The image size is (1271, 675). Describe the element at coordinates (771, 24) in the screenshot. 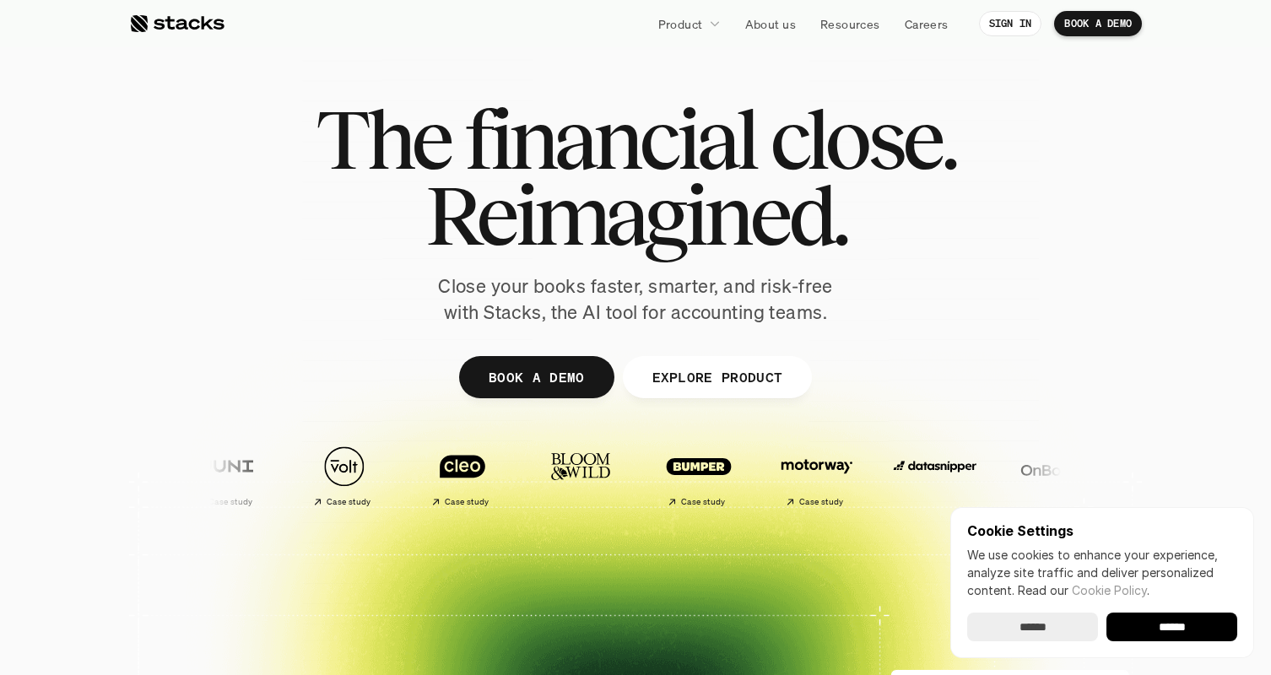

I see `p: About us` at that location.